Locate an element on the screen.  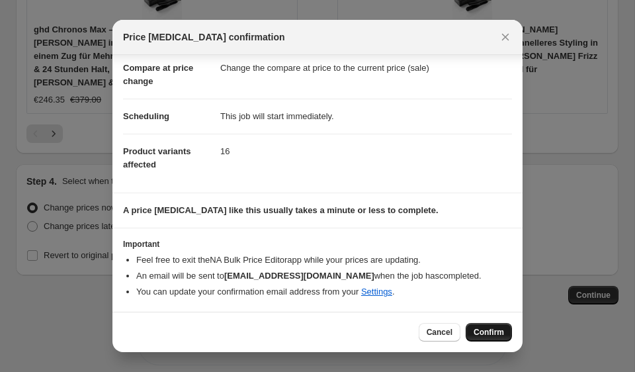
button: Cancel is located at coordinates (439, 332).